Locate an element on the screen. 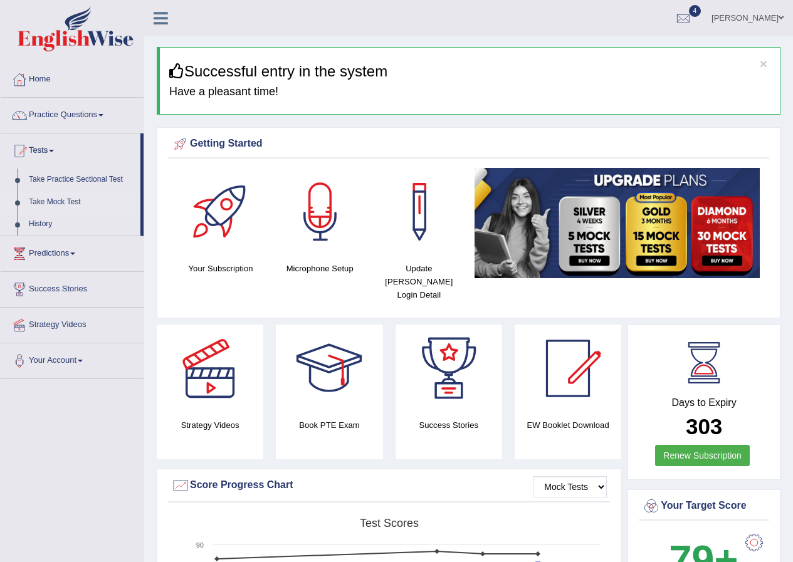 Image resolution: width=793 pixels, height=562 pixels. a: Home is located at coordinates (72, 78).